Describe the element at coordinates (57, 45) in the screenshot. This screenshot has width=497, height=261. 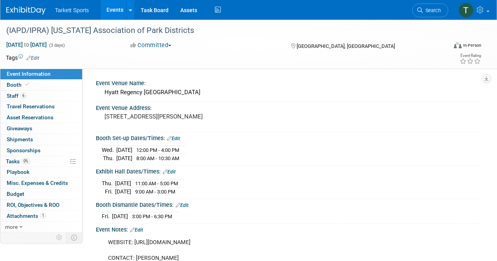
I see `span: (3 days)` at that location.